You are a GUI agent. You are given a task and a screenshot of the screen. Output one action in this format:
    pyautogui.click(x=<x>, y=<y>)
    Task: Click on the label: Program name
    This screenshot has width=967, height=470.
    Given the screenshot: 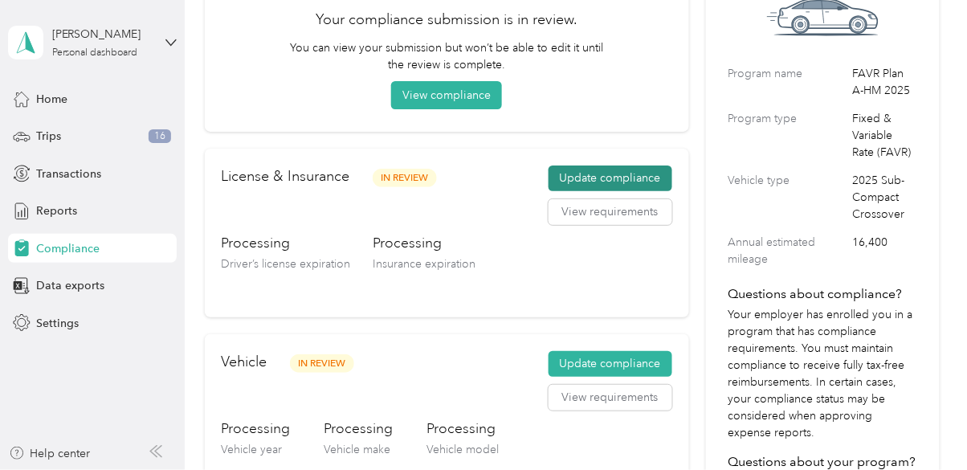 What is the action you would take?
    pyautogui.click(x=788, y=82)
    